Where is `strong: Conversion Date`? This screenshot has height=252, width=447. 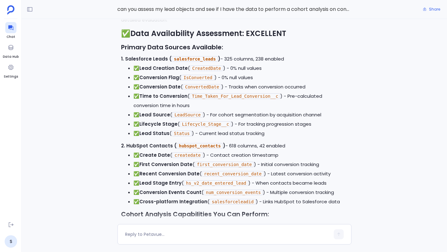 strong: Conversion Date is located at coordinates (160, 87).